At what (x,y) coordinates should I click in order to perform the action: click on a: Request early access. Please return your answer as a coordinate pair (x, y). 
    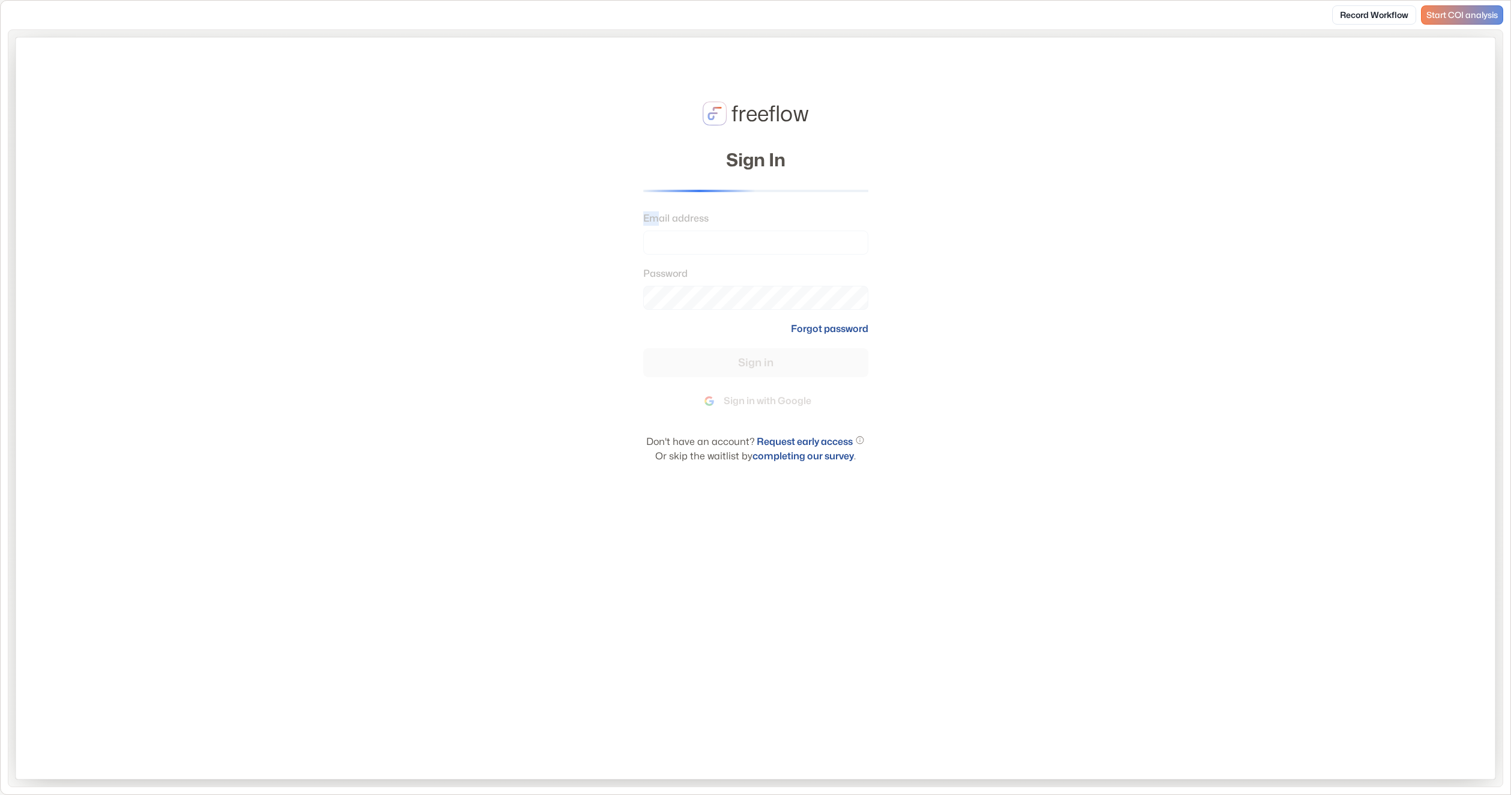
    Looking at the image, I should click on (805, 441).